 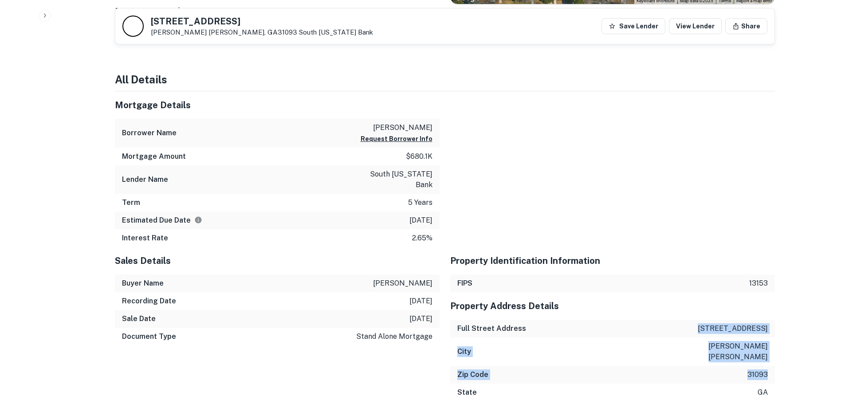 I want to click on h5: Mortgage Details, so click(x=277, y=105).